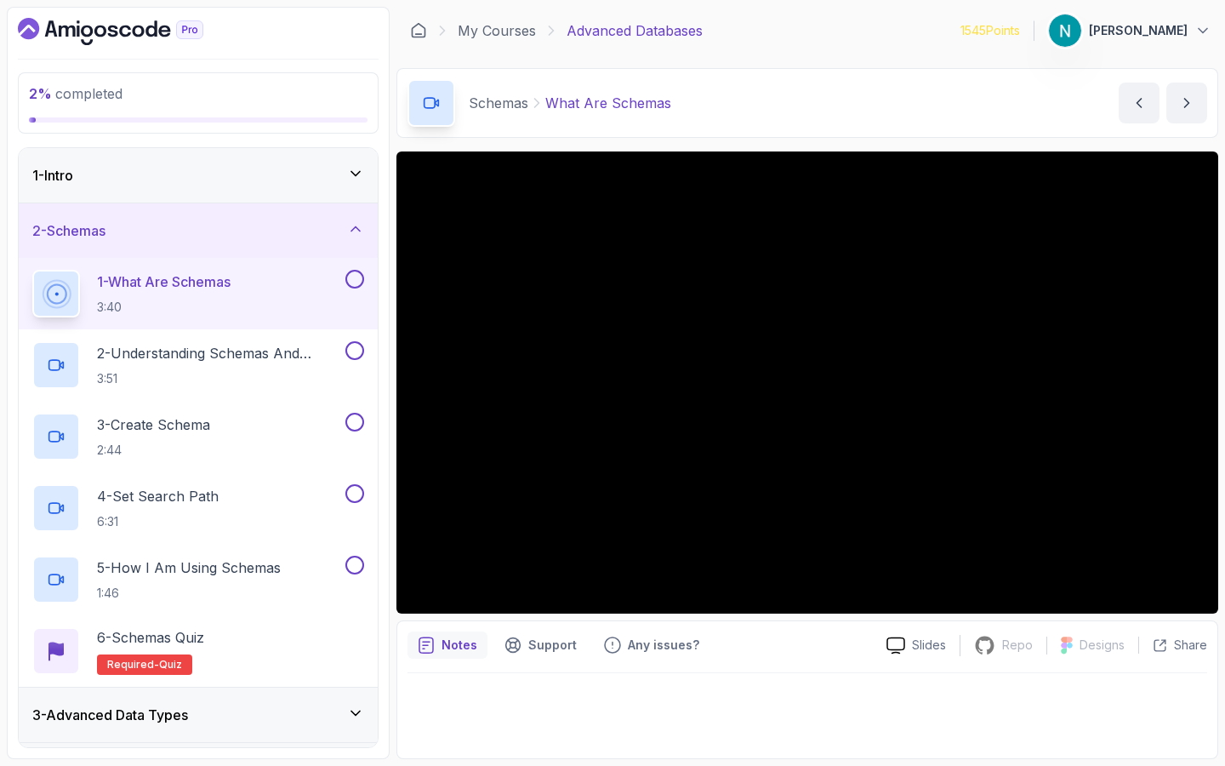 This screenshot has height=766, width=1225. I want to click on button: 3-Advanced Data Types, so click(198, 715).